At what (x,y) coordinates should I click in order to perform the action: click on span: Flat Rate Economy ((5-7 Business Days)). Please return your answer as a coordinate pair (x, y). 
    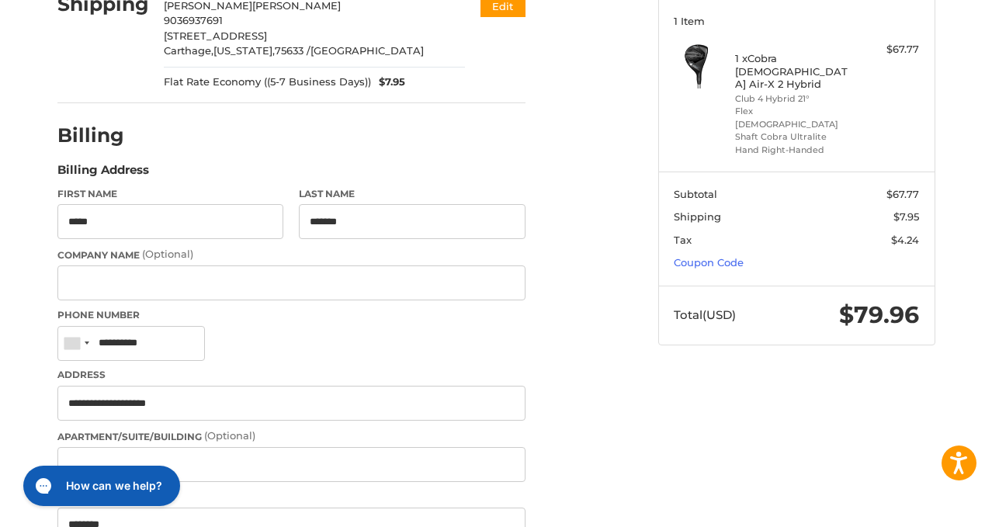
    Looking at the image, I should click on (267, 82).